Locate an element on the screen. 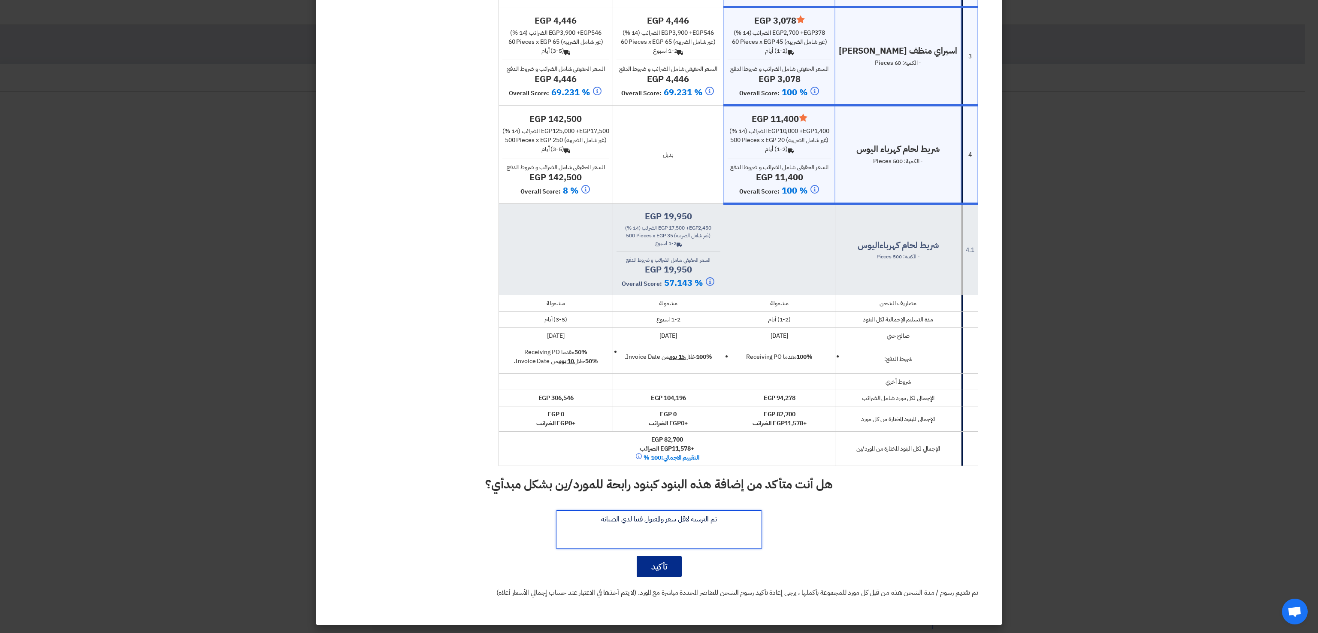 This screenshot has width=1318, height=633. td: (3-5) أيام is located at coordinates (556, 320).